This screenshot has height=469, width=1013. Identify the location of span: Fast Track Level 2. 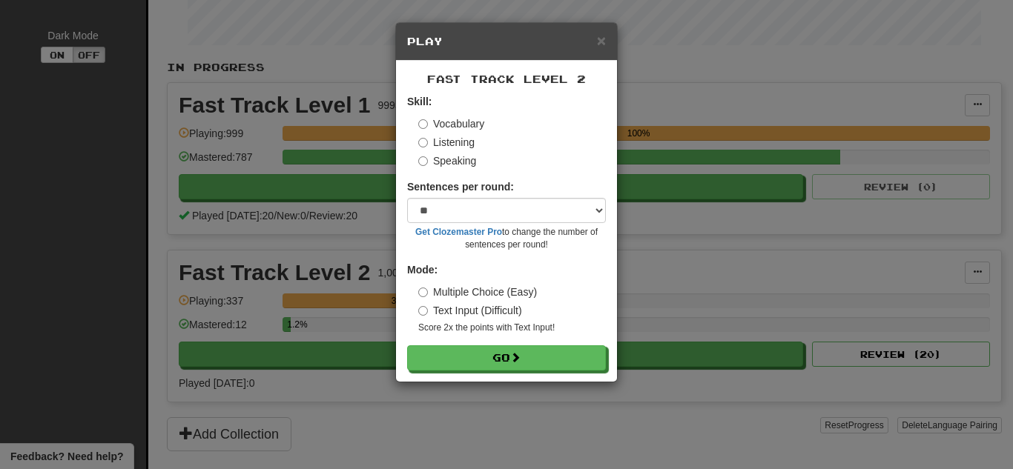
(506, 79).